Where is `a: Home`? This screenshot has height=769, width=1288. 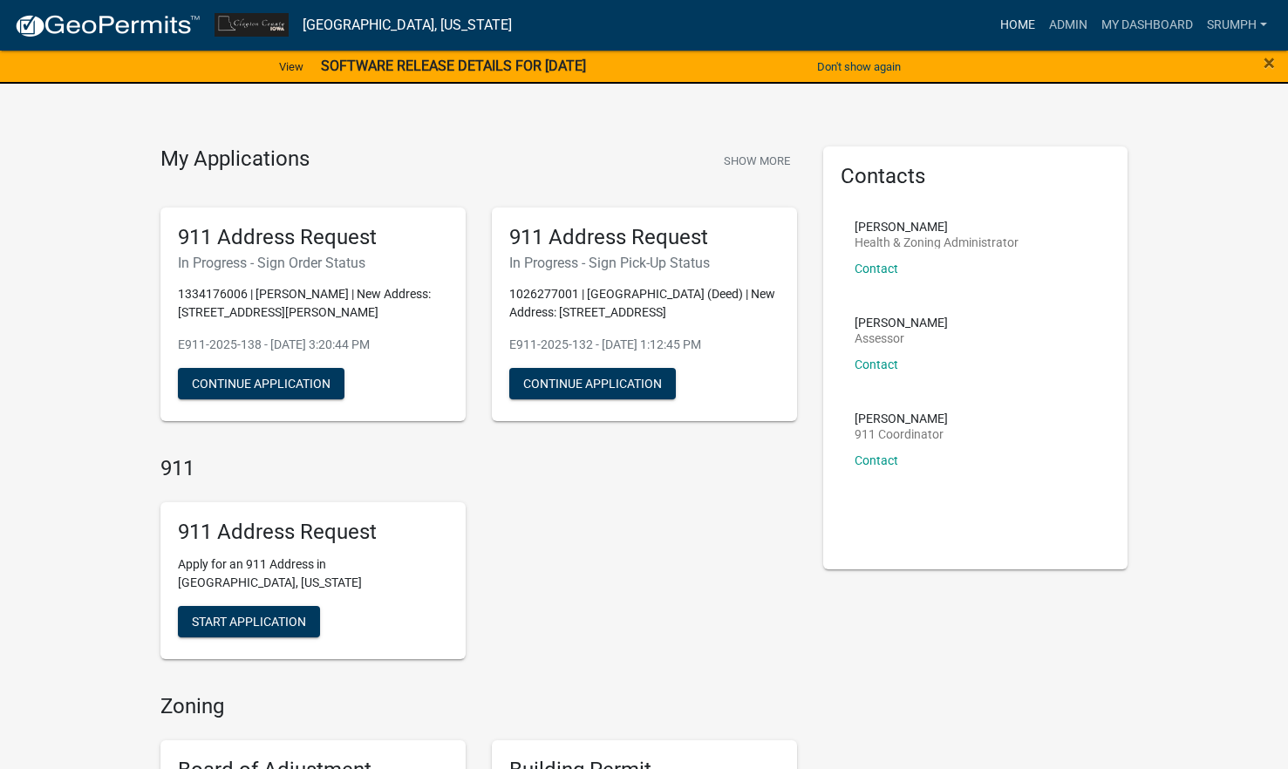 a: Home is located at coordinates (1018, 25).